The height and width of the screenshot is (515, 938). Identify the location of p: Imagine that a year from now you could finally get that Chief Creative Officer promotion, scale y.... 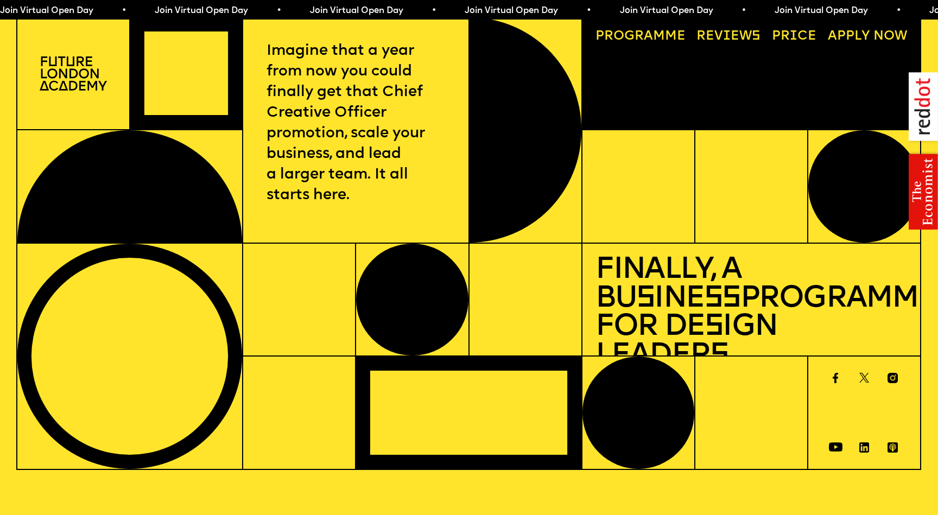
(356, 123).